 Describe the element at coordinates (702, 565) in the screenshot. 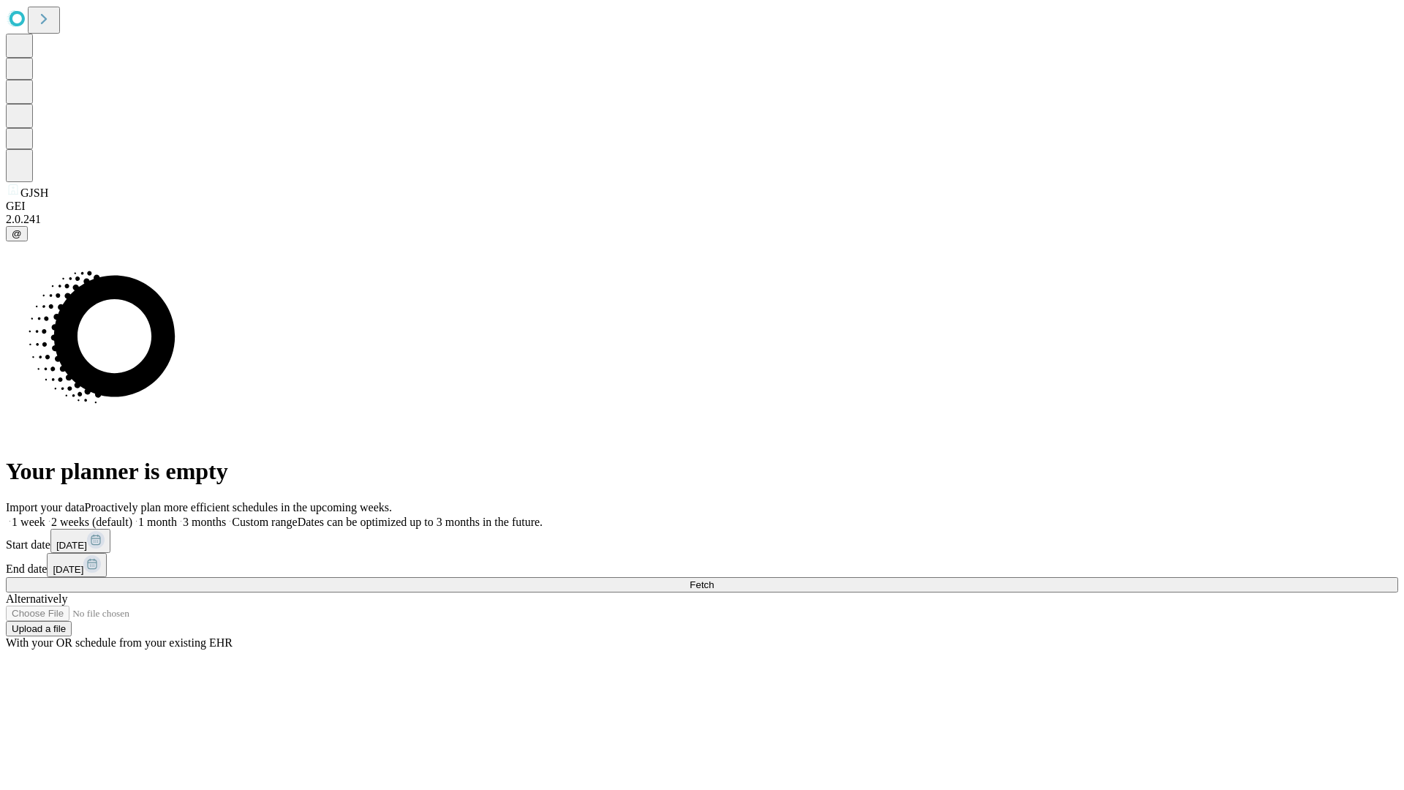

I see `div: End date` at that location.